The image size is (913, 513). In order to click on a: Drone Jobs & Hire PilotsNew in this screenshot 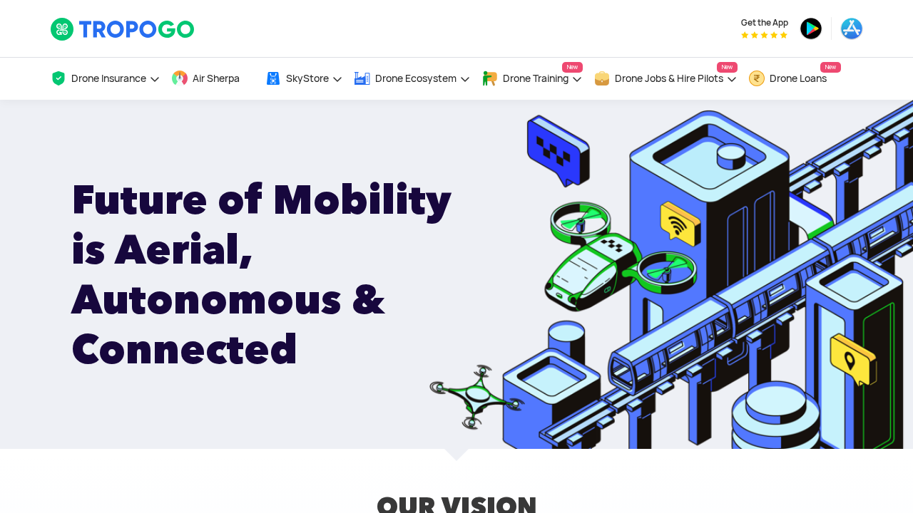, I will do `click(665, 78)`.